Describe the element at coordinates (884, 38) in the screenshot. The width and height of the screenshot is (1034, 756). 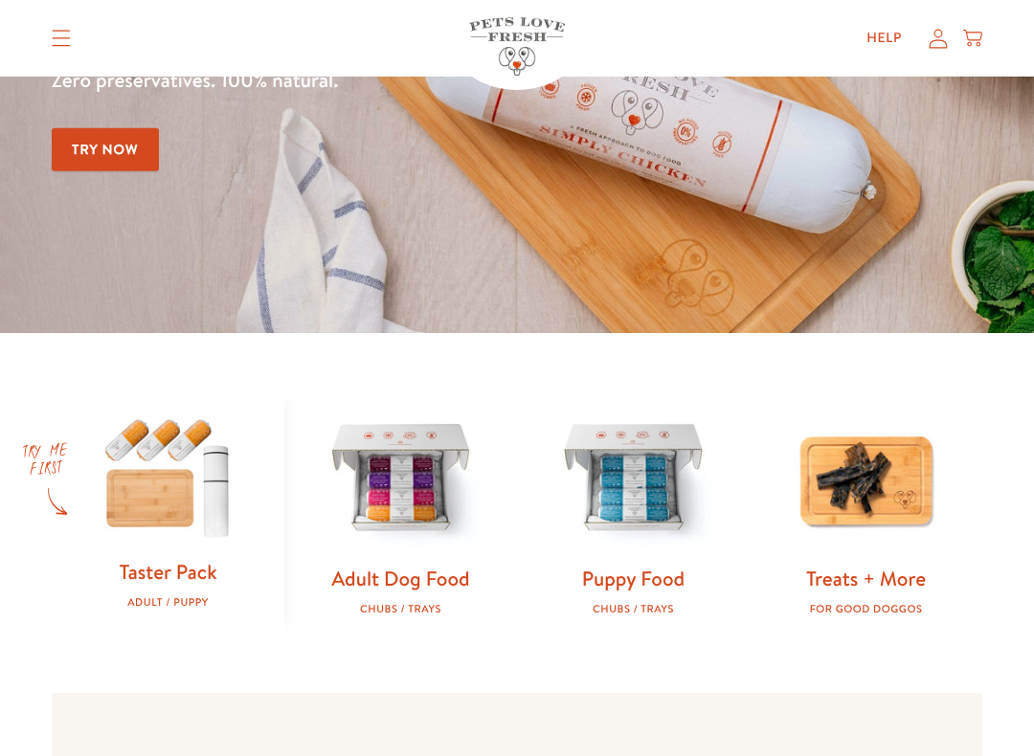
I see `a: Help` at that location.